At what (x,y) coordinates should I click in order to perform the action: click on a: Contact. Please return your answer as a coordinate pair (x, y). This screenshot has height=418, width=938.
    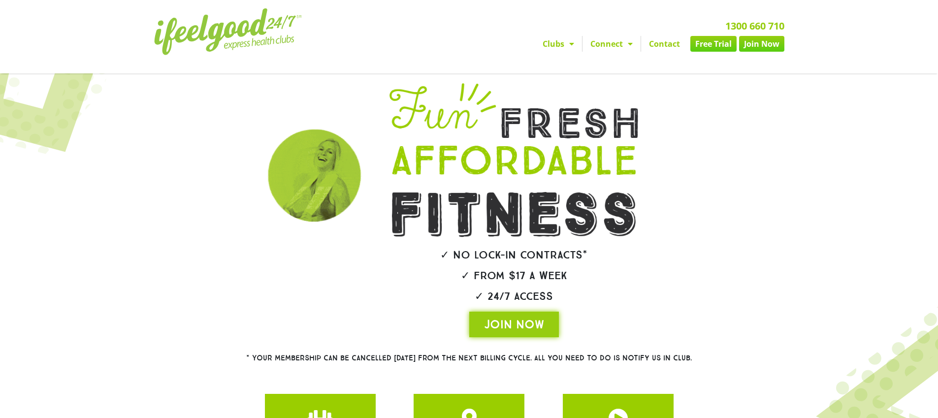
    Looking at the image, I should click on (664, 44).